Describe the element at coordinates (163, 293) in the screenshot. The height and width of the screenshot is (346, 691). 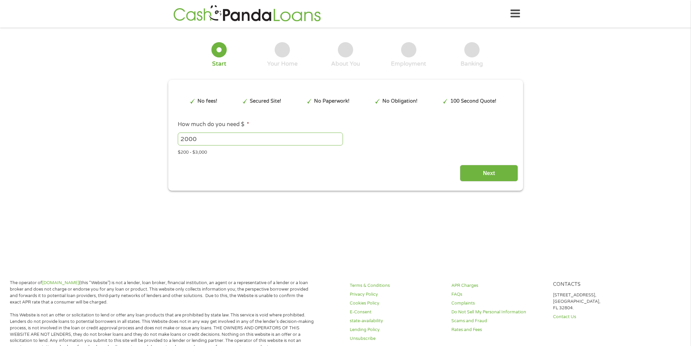
I see `p: The operator of (this “Website”) is not a lender, loan broker, financial institution, an agent or...` at that location.